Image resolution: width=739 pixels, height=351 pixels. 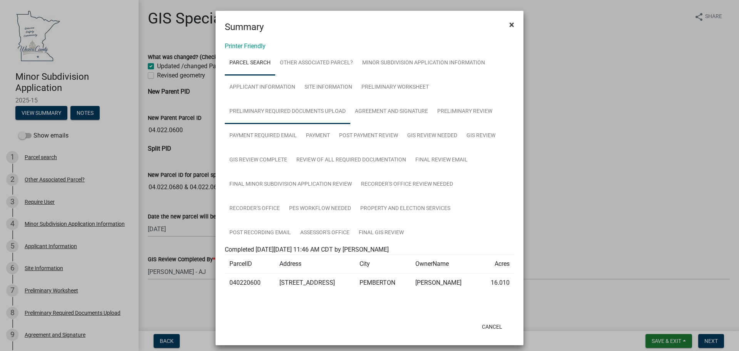 What do you see at coordinates (407, 184) in the screenshot?
I see `a: Recorder's Office Review Needed` at bounding box center [407, 184].